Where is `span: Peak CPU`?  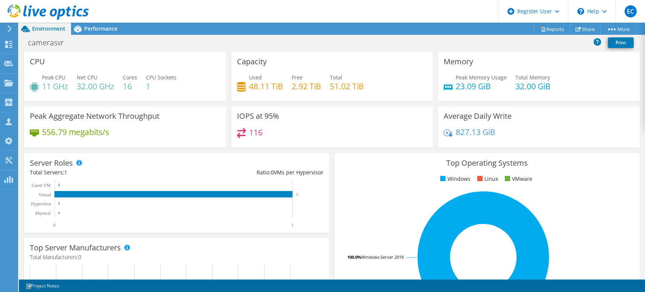 span: Peak CPU is located at coordinates (54, 77).